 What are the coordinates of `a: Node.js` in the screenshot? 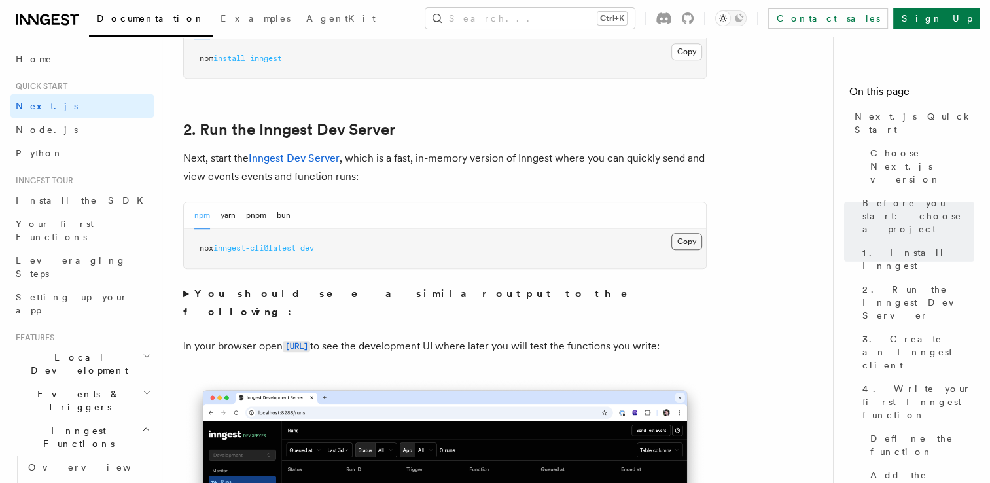 It's located at (82, 130).